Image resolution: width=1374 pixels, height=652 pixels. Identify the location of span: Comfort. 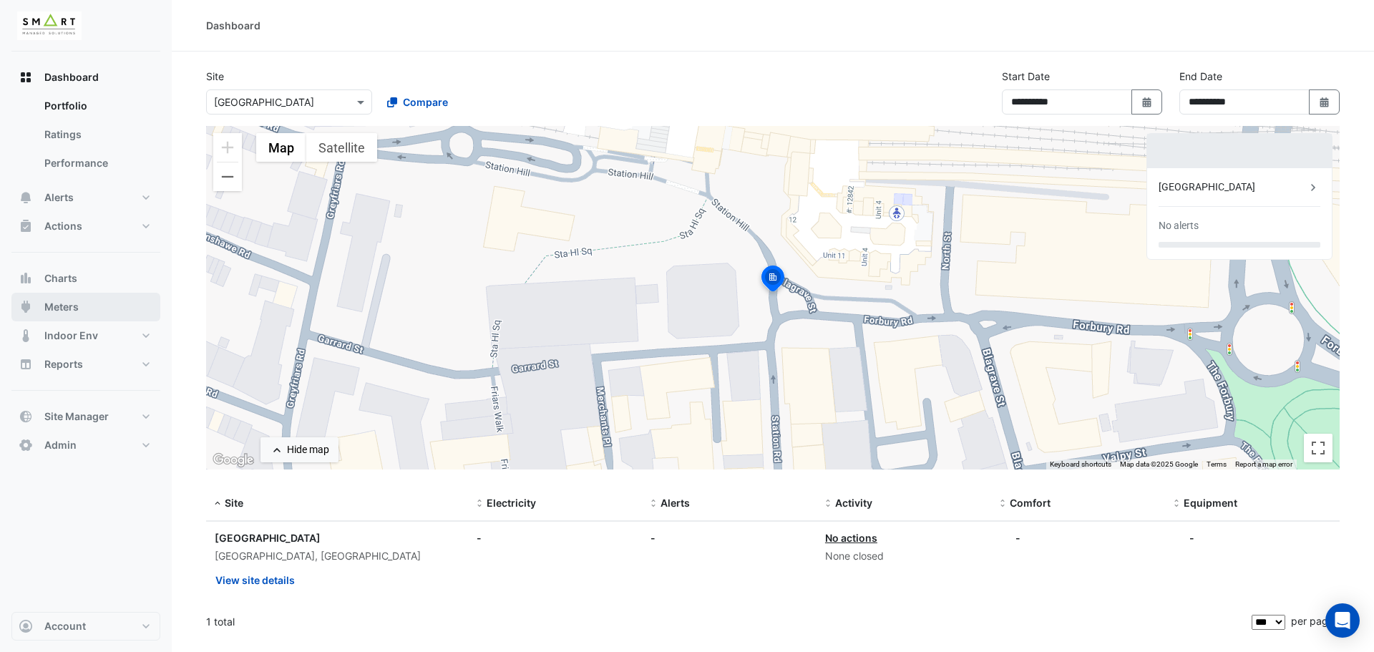
(1030, 502).